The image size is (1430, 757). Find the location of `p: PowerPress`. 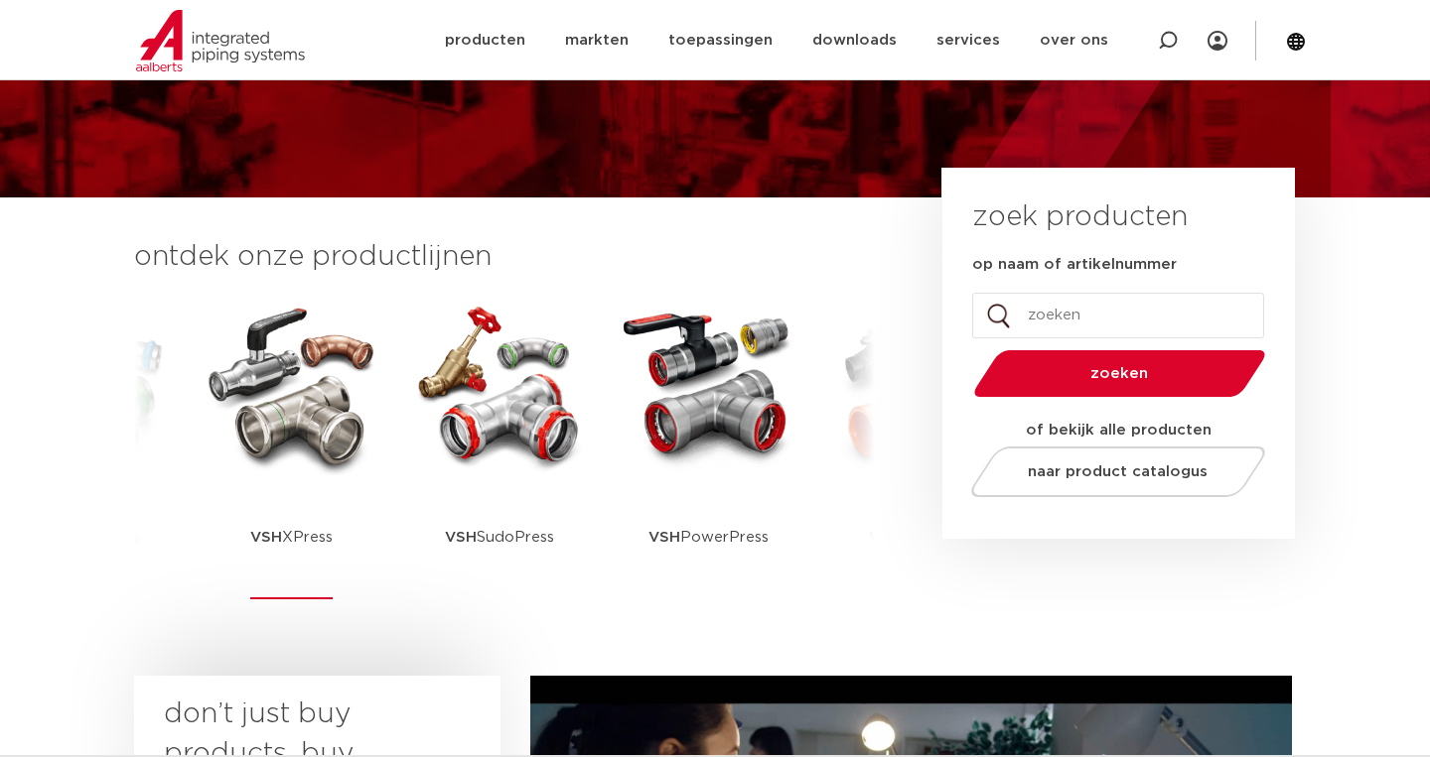

p: PowerPress is located at coordinates (708, 537).